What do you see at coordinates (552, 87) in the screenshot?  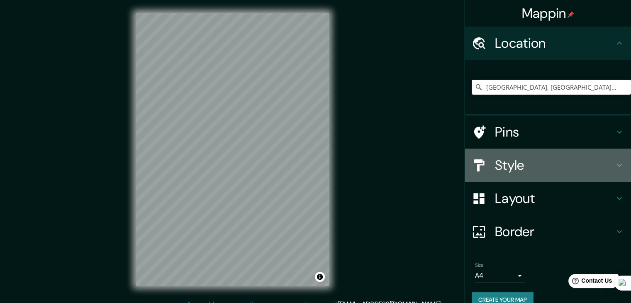 I see `input: Pick your city or area` at bounding box center [552, 87].